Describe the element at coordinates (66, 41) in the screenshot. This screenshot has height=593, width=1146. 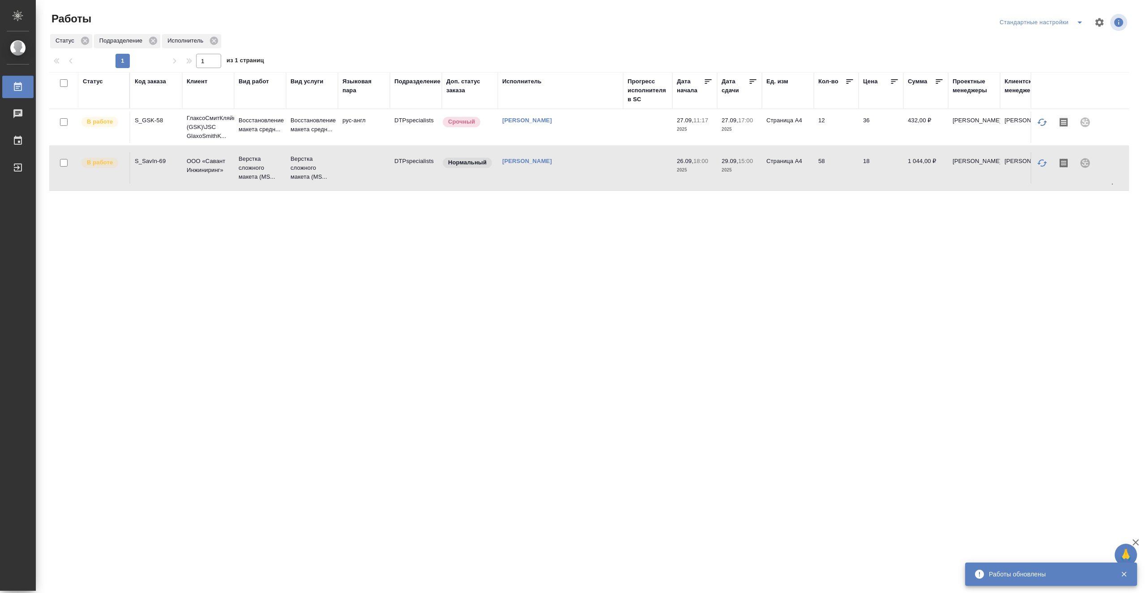
I see `p: Статус` at that location.